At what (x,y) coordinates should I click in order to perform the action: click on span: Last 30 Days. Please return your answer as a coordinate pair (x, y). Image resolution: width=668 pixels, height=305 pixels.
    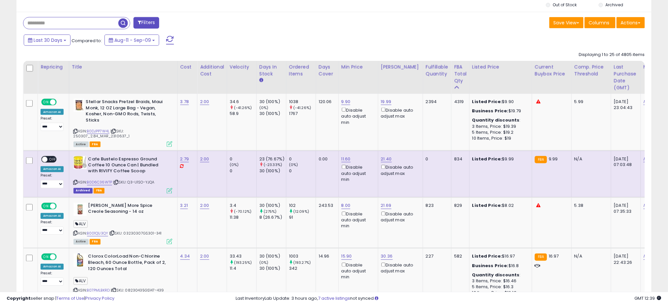
    Looking at the image, I should click on (48, 40).